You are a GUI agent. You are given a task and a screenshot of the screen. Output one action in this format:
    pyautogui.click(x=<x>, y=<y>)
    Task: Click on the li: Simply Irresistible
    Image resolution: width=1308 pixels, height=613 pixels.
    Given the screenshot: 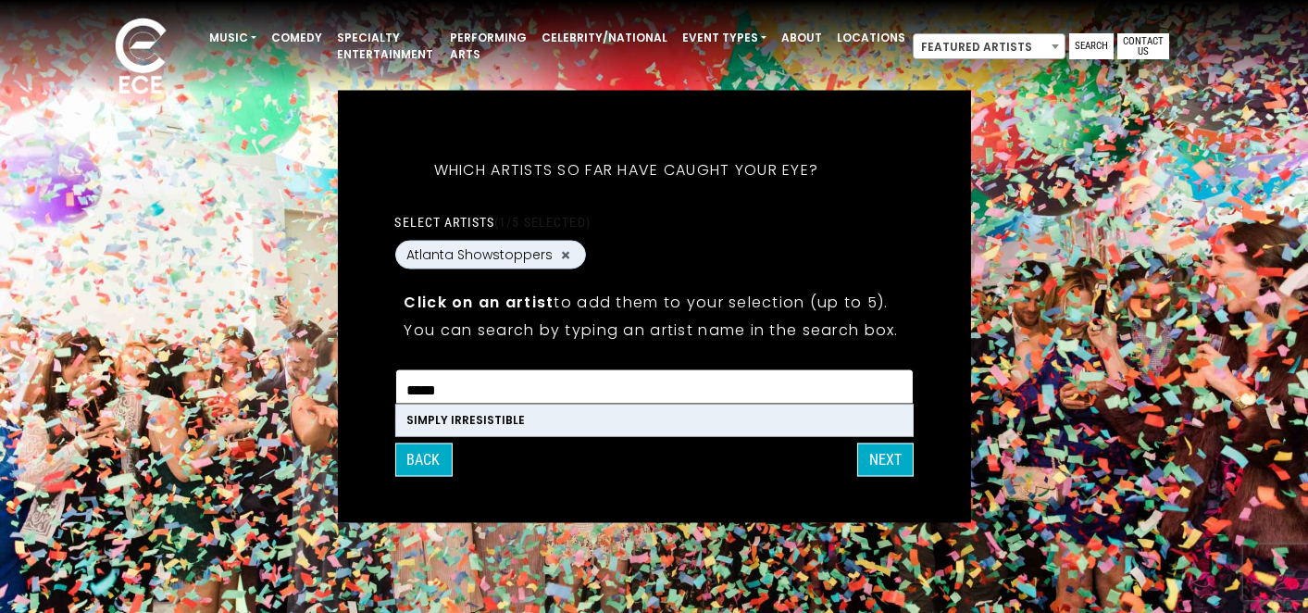 What is the action you would take?
    pyautogui.click(x=653, y=420)
    